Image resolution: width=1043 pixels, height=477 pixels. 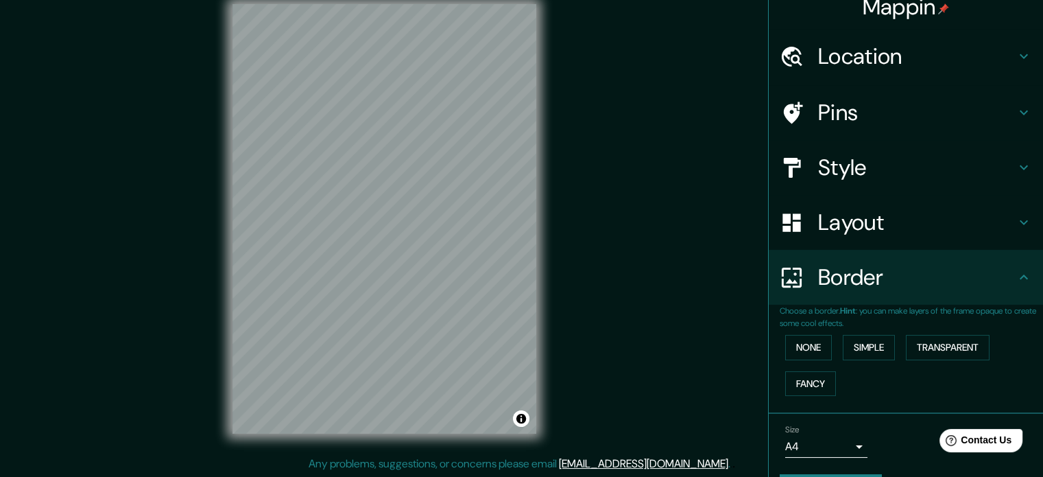 I want to click on b: Hint, so click(x=848, y=311).